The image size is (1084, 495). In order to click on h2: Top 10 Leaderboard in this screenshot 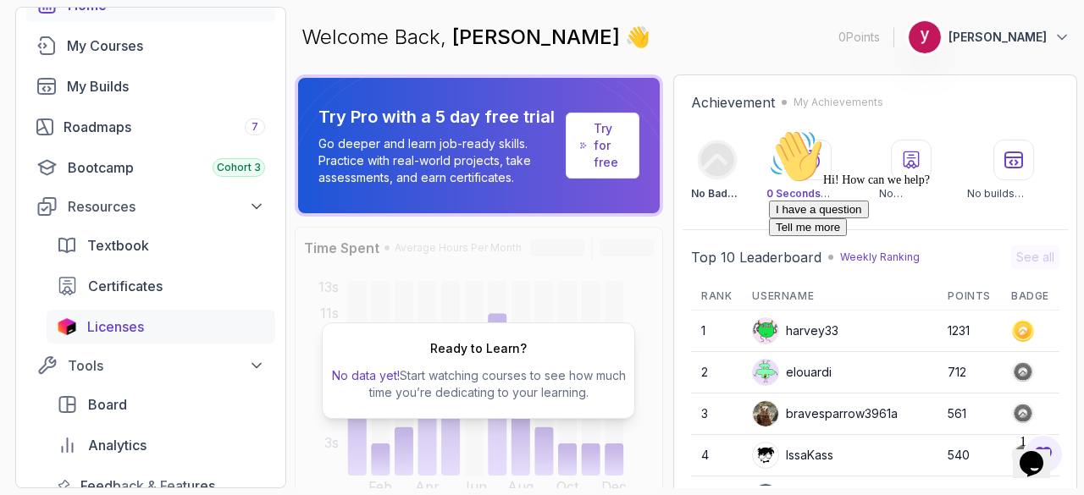, I will do `click(756, 257)`.